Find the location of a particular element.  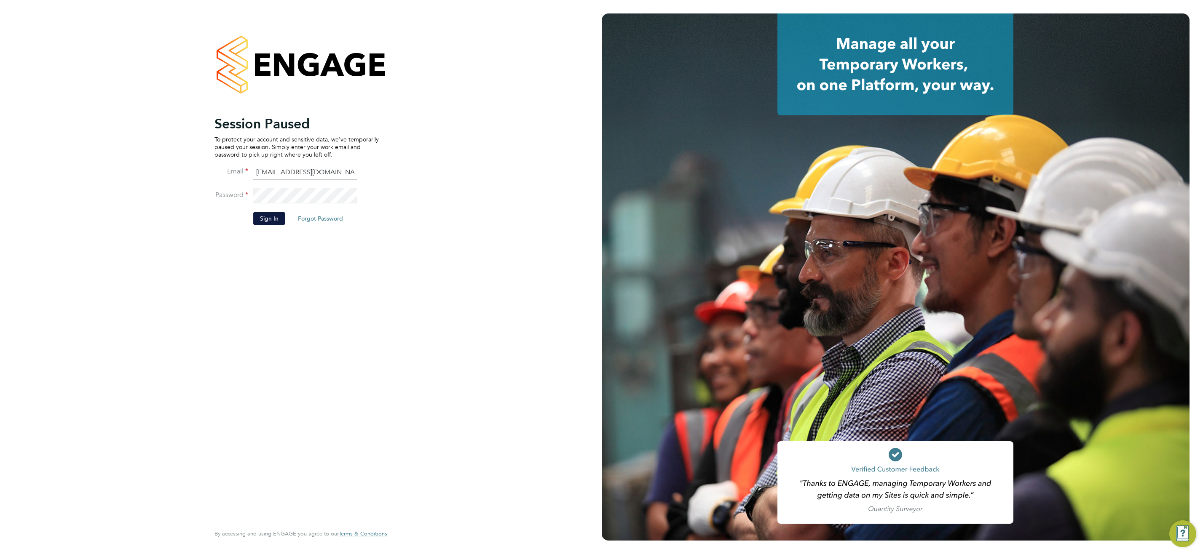

label: Password is located at coordinates (231, 195).